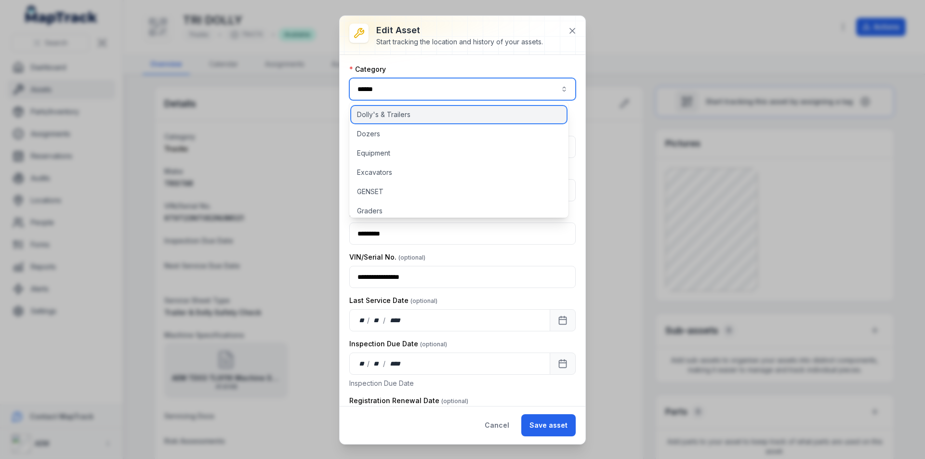 The image size is (925, 459). Describe the element at coordinates (375, 173) in the screenshot. I see `span: Excavators` at that location.